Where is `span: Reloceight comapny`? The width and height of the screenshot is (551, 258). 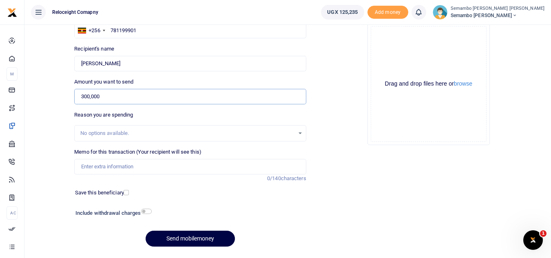 span: Reloceight comapny is located at coordinates (75, 12).